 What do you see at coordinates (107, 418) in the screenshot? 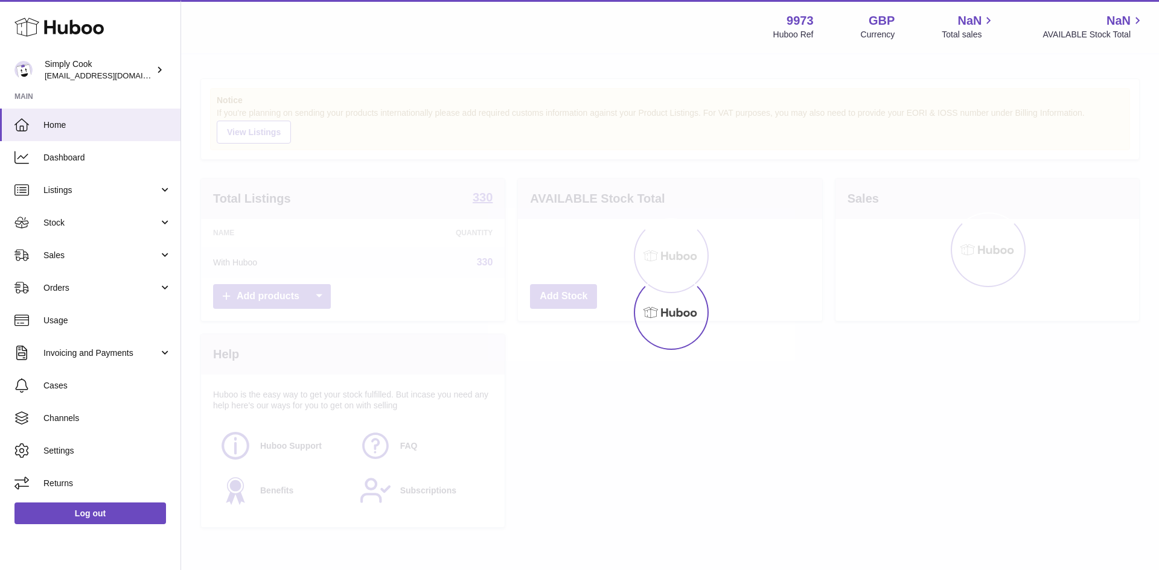
I see `span: Channels` at bounding box center [107, 418].